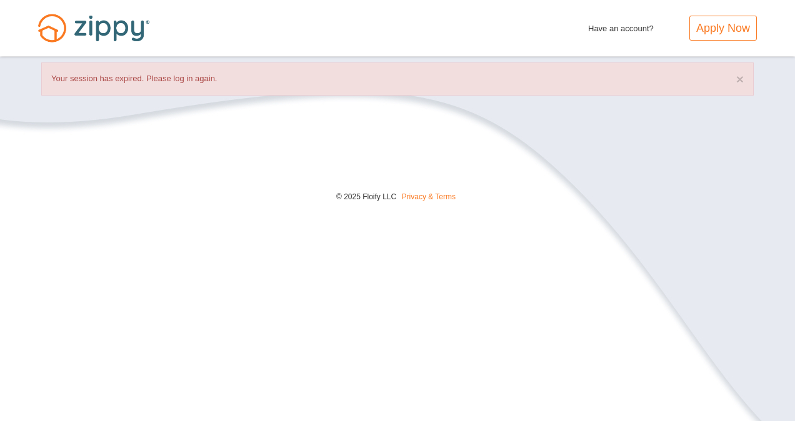 Image resolution: width=795 pixels, height=421 pixels. Describe the element at coordinates (429, 197) in the screenshot. I see `a: Privacy & Terms` at that location.